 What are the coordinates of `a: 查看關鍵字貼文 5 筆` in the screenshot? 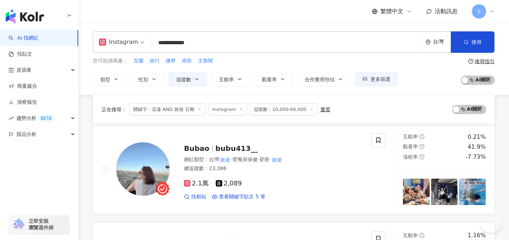 It's located at (239, 197).